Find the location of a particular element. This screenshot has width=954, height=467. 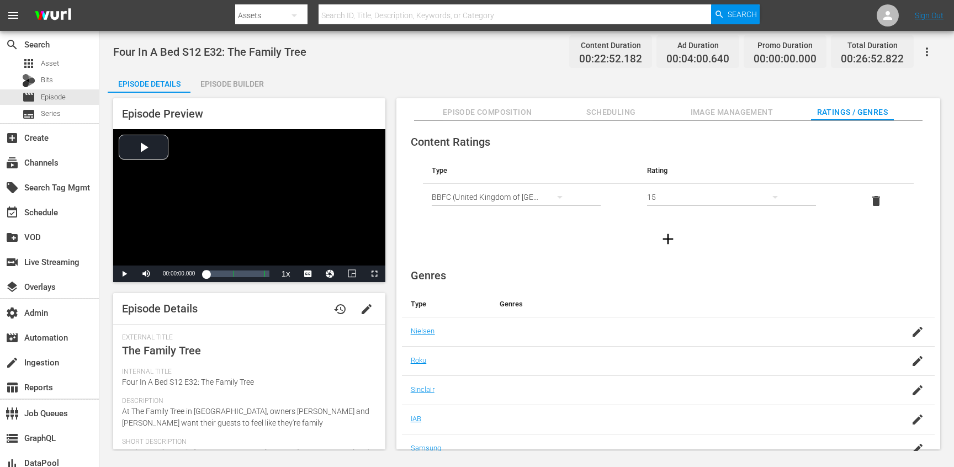

span: Image Management is located at coordinates (732, 112).